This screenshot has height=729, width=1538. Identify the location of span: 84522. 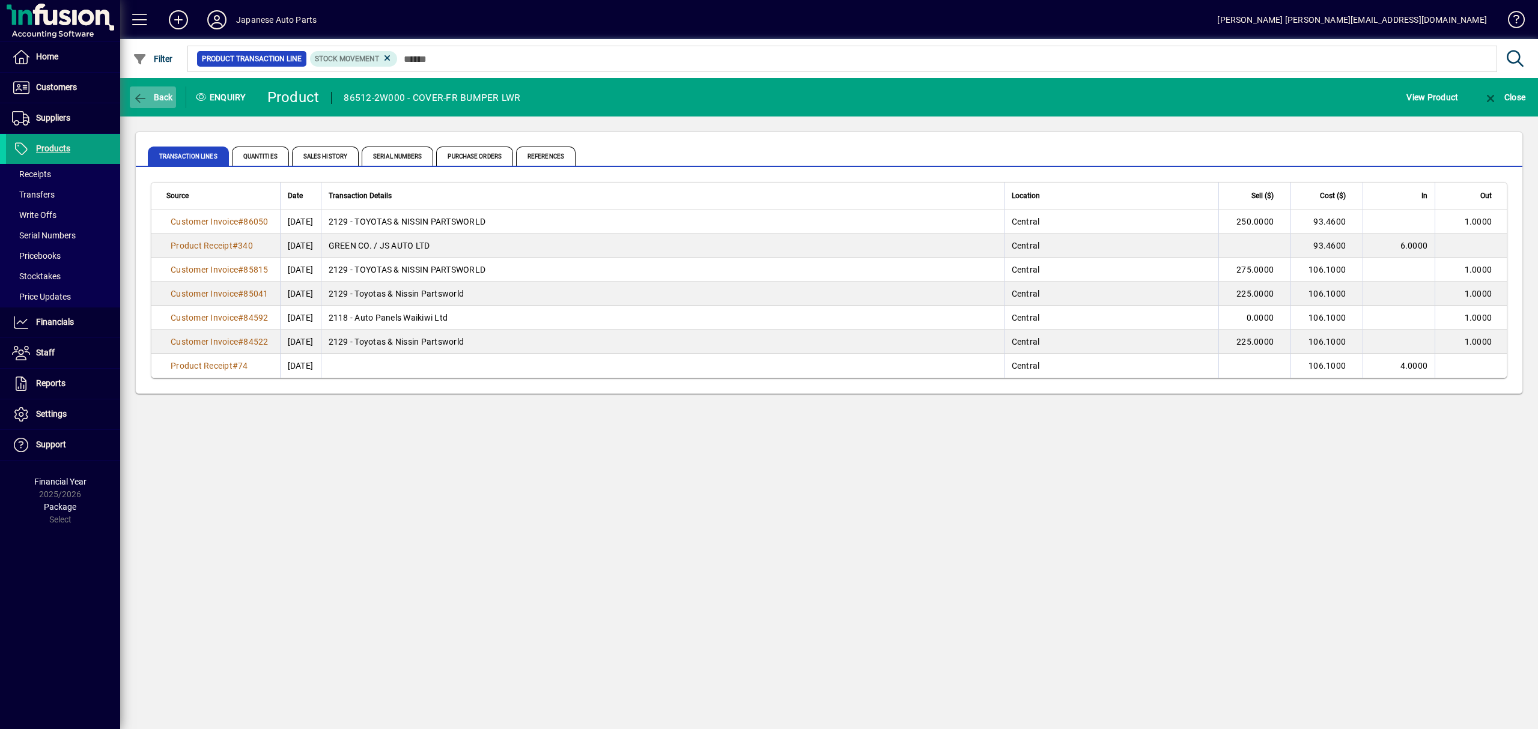
(255, 342).